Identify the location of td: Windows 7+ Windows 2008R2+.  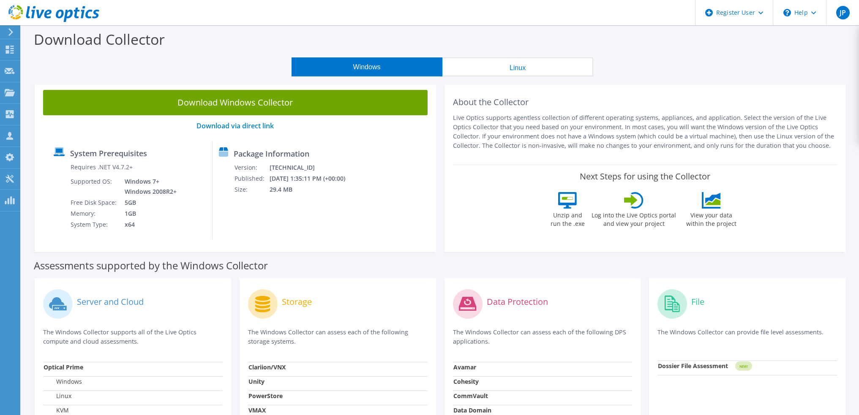
(148, 187).